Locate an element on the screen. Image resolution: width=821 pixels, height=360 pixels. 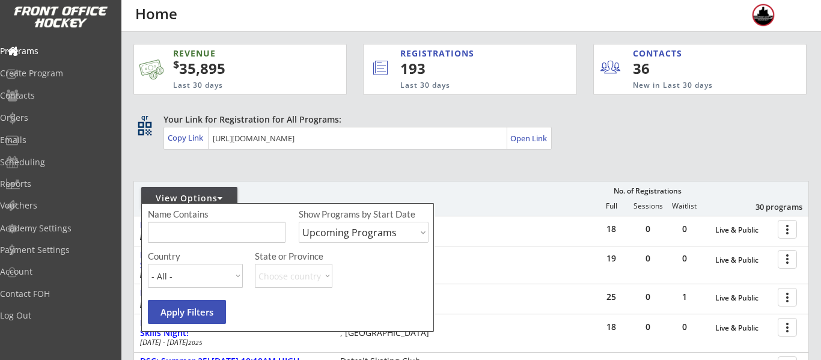
div: Copy Link is located at coordinates (186, 138).